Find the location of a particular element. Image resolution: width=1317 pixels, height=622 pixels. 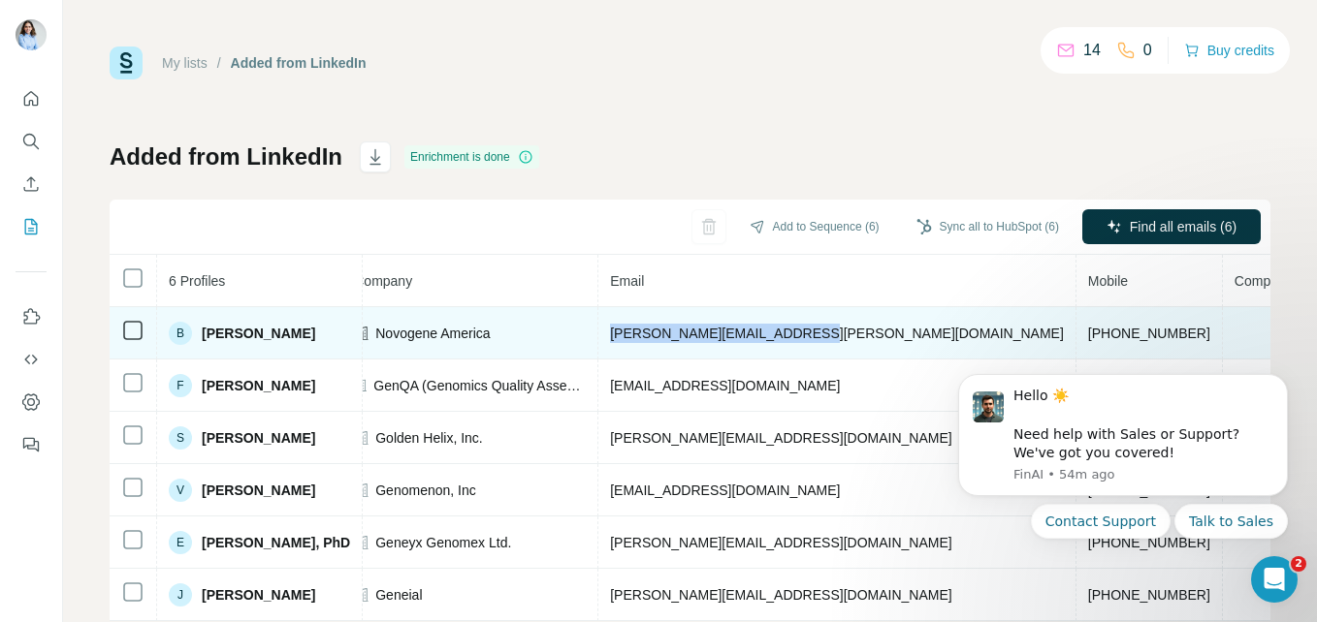

img: Profile image for FinAI is located at coordinates (59, 57).